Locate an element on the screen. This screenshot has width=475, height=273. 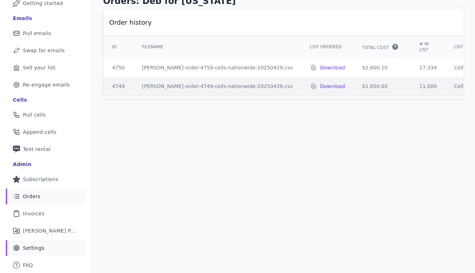
td: 17,334 is located at coordinates (428, 68).